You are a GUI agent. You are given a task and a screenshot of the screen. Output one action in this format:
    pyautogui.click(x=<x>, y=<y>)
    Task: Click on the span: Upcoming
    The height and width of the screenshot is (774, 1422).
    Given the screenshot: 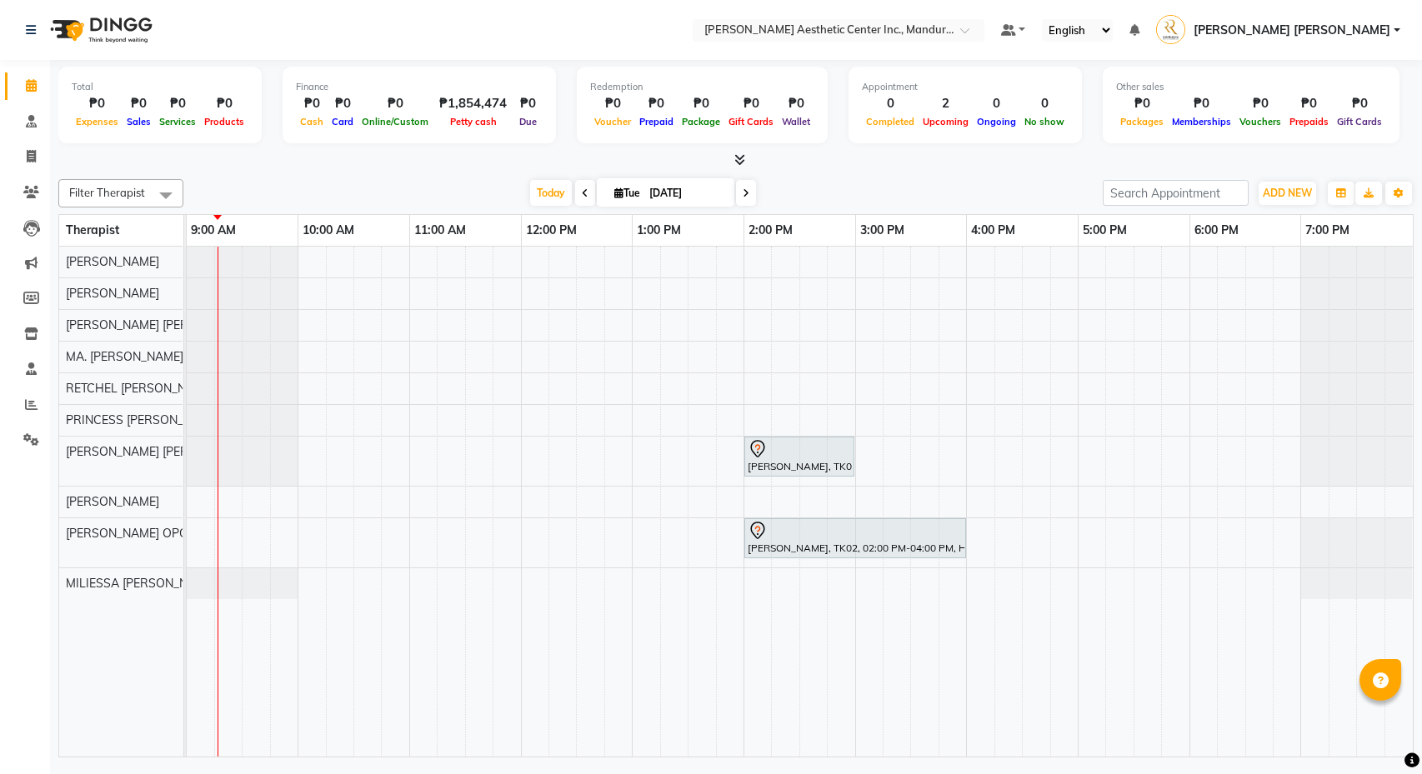 What is the action you would take?
    pyautogui.click(x=945, y=122)
    